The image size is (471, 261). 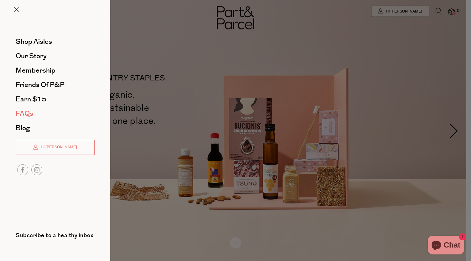 I want to click on span: Membership, so click(x=35, y=71).